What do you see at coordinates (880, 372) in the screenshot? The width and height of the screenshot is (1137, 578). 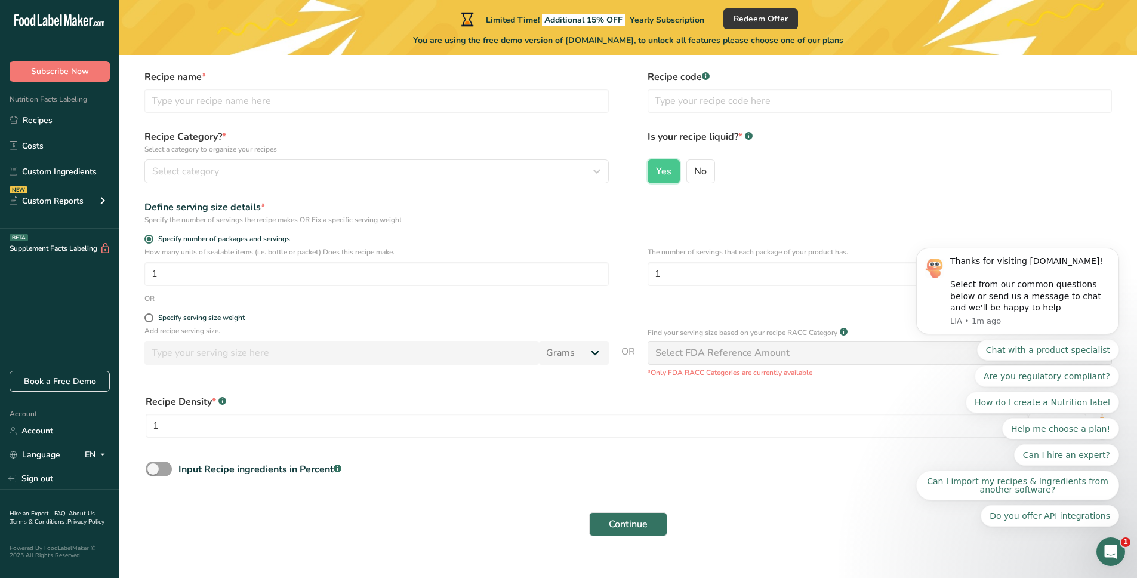 I see `p: *Only FDA RACC Categories are currently available` at bounding box center [880, 372].